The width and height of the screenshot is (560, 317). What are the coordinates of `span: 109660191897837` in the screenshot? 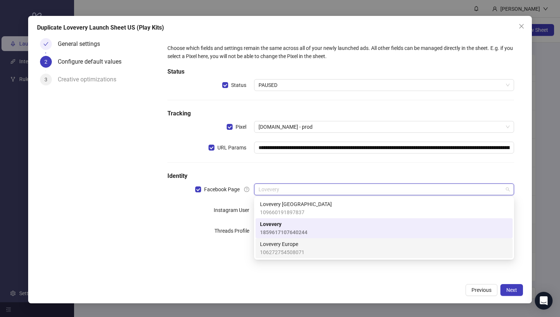 It's located at (296, 213).